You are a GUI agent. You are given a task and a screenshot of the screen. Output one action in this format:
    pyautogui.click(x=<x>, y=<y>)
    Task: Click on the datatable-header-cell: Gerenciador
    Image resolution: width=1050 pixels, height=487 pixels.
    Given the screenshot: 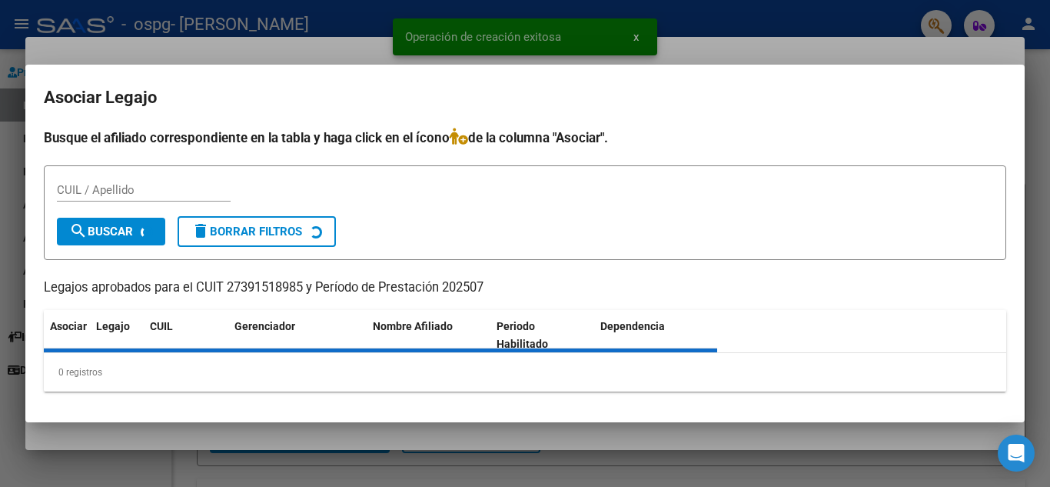 What is the action you would take?
    pyautogui.click(x=298, y=335)
    